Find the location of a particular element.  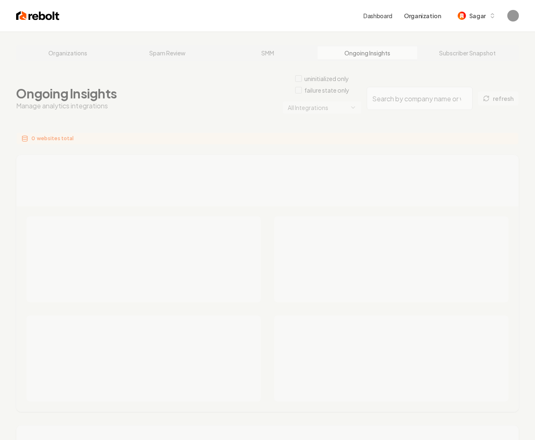

img: Sagar Soni is located at coordinates (513, 16).